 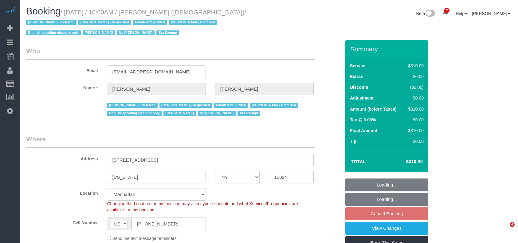 I want to click on legend: Where, so click(x=170, y=141).